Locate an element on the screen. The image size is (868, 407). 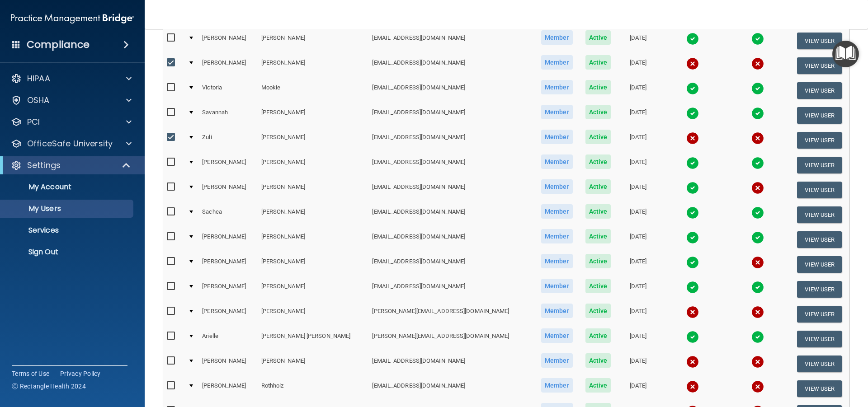
p: My Users is located at coordinates (67, 209).